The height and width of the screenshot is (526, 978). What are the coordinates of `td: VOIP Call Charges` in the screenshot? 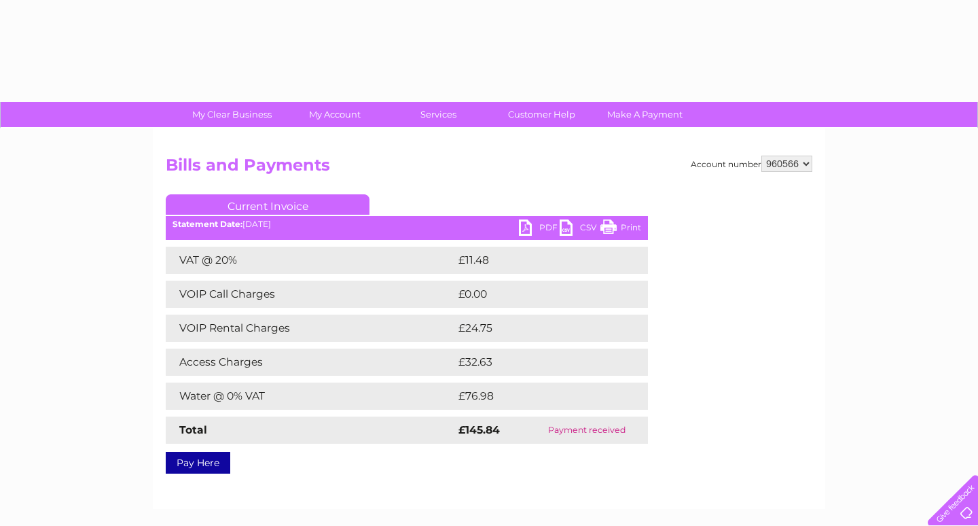 It's located at (311, 294).